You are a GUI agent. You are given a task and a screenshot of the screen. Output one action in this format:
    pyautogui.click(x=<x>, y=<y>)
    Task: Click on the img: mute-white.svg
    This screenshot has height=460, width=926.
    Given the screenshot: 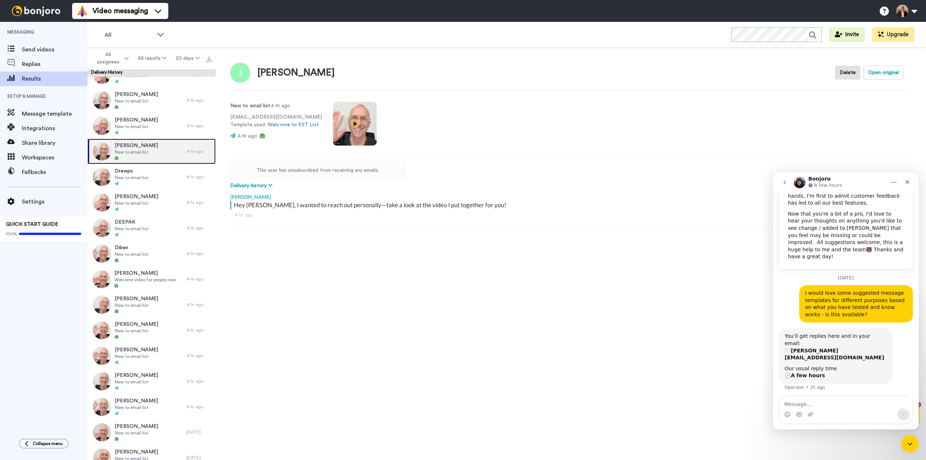 What is the action you would take?
    pyautogui.click(x=28, y=28)
    